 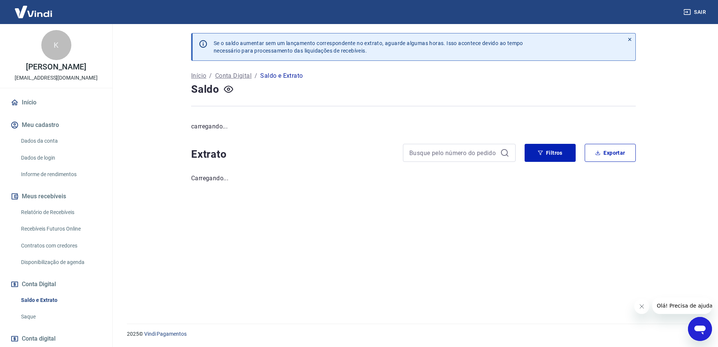 What do you see at coordinates (281, 76) in the screenshot?
I see `p: Saldo e Extrato` at bounding box center [281, 76].